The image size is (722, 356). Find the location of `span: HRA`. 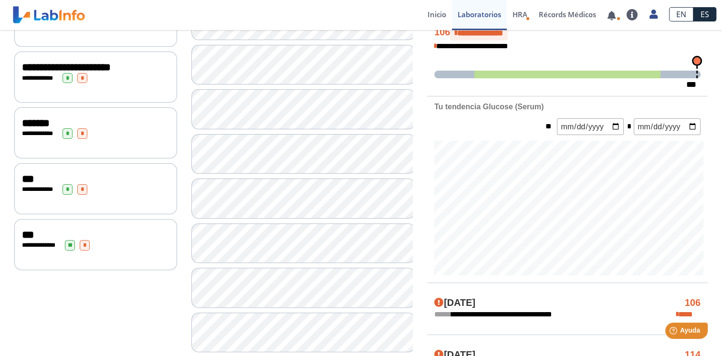

span: HRA is located at coordinates (520, 14).